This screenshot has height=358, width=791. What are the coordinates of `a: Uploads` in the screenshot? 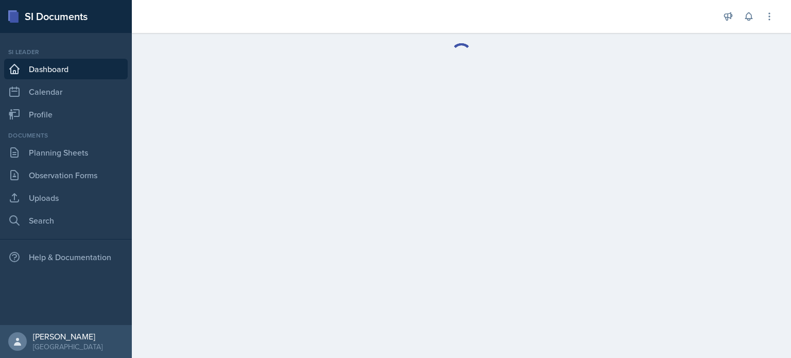 It's located at (66, 198).